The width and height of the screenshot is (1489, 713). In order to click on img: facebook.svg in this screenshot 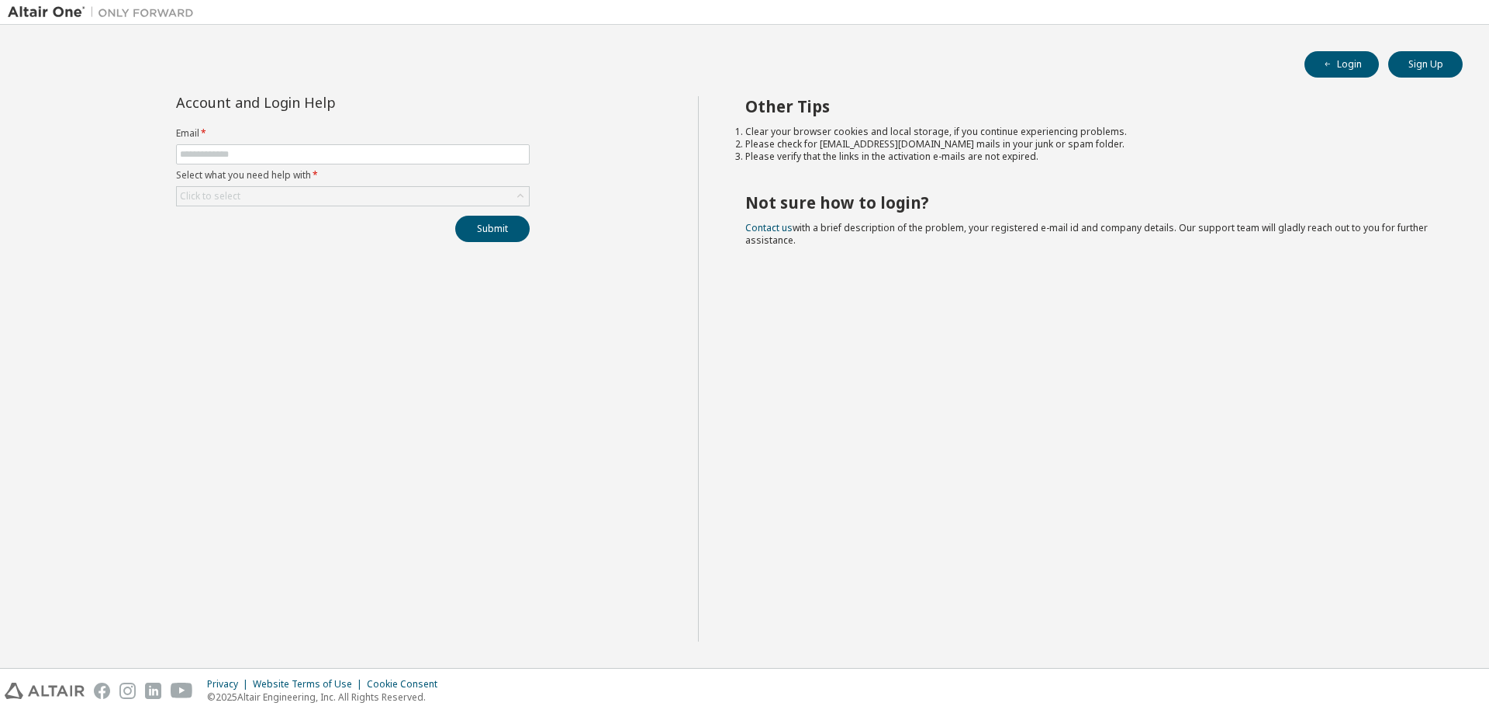, I will do `click(102, 690)`.